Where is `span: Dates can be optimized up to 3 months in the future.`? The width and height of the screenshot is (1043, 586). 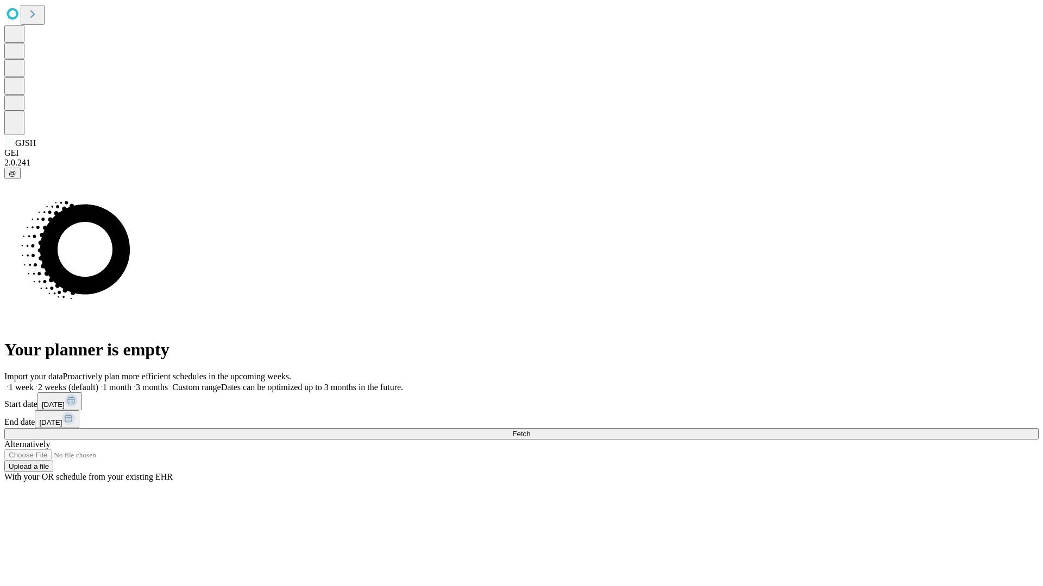 span: Dates can be optimized up to 3 months in the future. is located at coordinates (312, 387).